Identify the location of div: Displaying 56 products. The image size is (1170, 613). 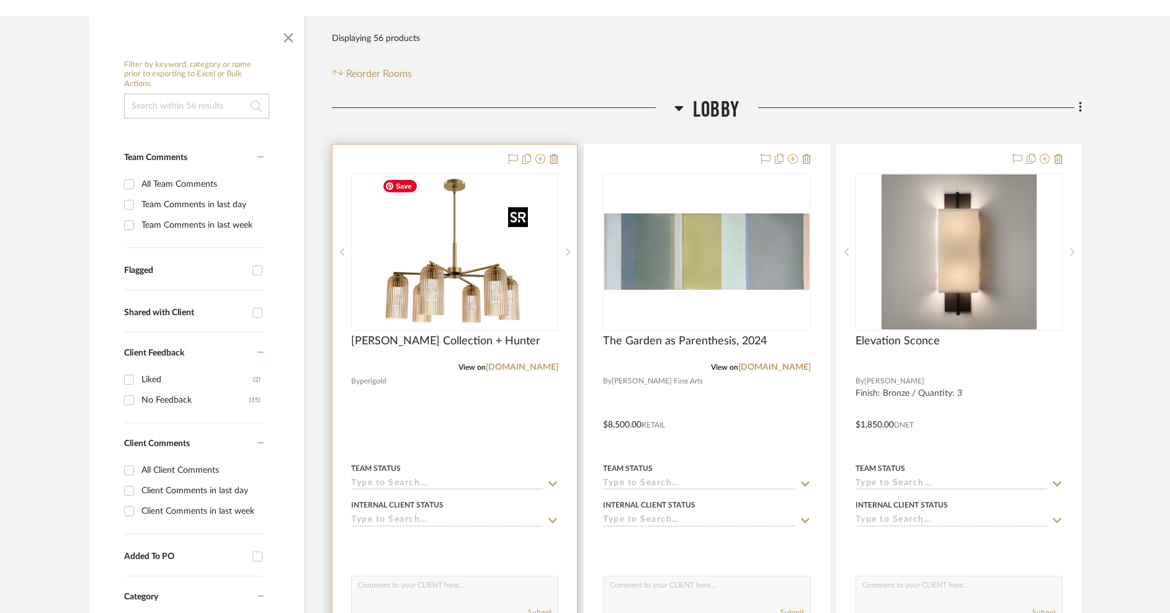
(376, 38).